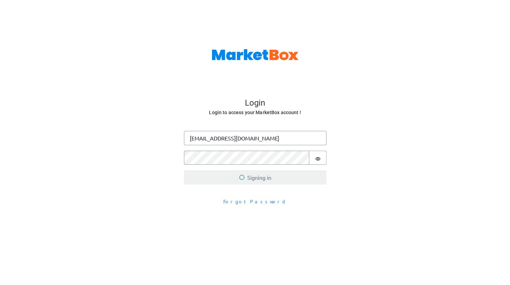 Image resolution: width=510 pixels, height=285 pixels. What do you see at coordinates (318, 158) in the screenshot?
I see `button: Show password` at bounding box center [318, 158].